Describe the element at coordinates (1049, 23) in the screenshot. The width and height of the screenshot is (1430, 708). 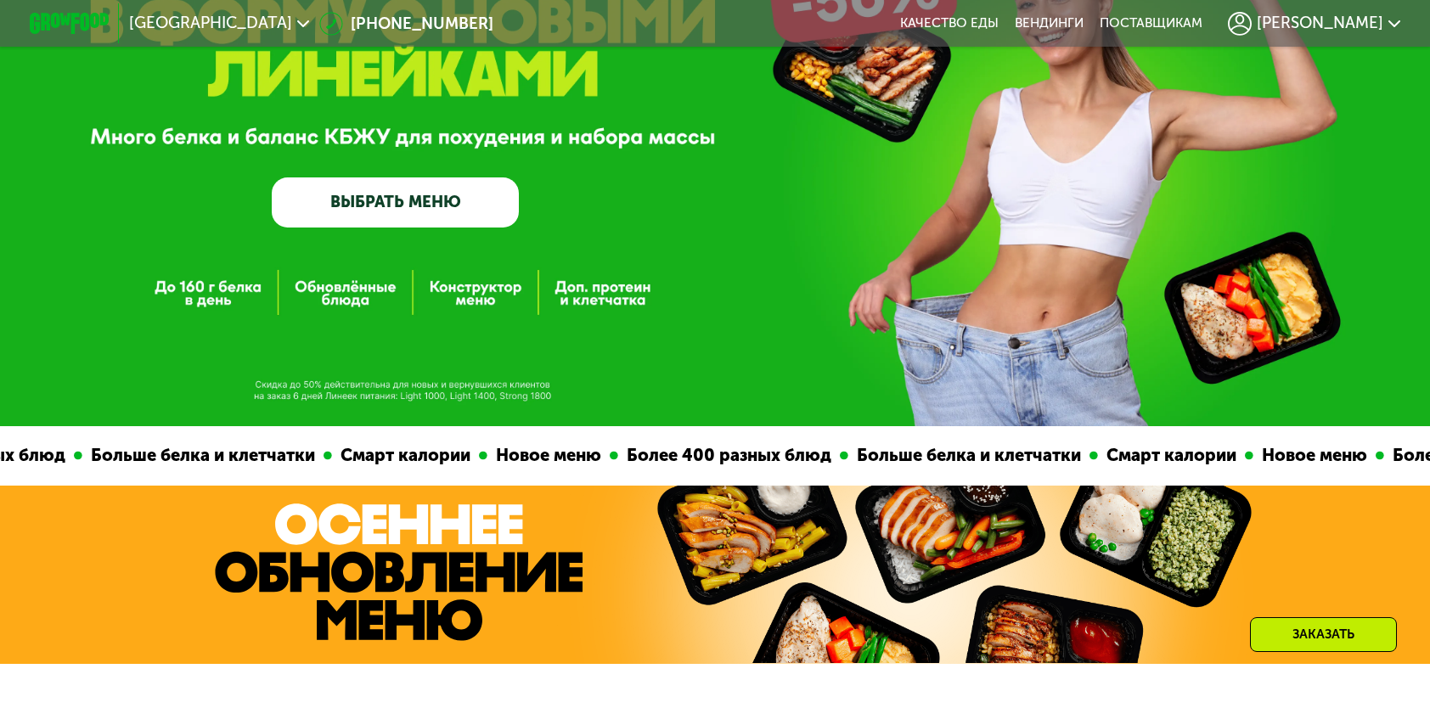
I see `a: Вендинги` at that location.